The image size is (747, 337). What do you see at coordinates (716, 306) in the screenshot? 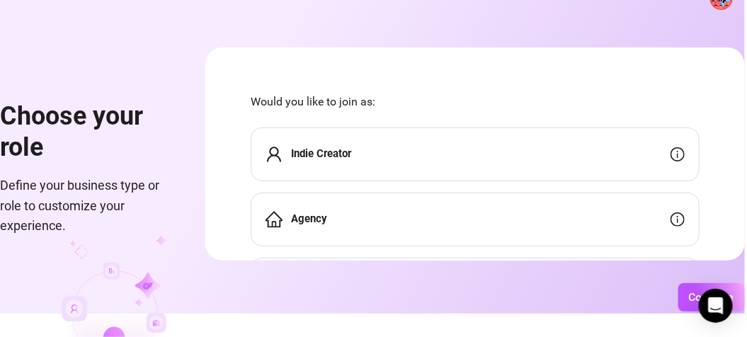
I see `div: Open Intercom Messenger` at bounding box center [716, 306].